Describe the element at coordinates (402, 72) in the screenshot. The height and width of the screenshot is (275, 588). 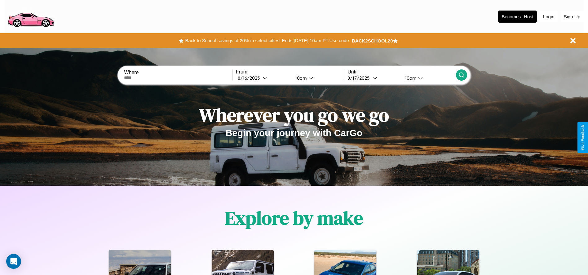
I see `label: Until` at that location.